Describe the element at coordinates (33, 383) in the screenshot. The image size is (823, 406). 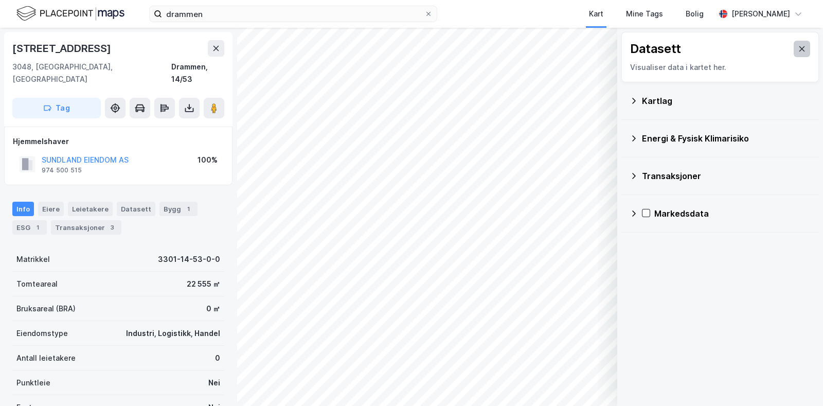
I see `div: Punktleie` at that location.